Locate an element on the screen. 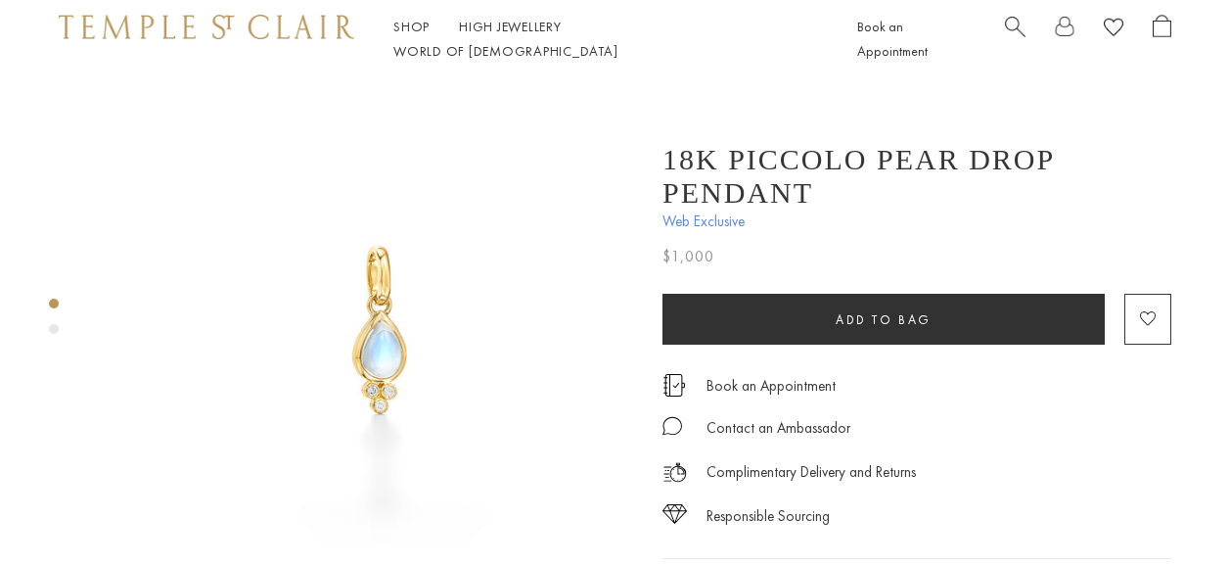  img: MessageIcon-01_2.svg is located at coordinates (672, 426).